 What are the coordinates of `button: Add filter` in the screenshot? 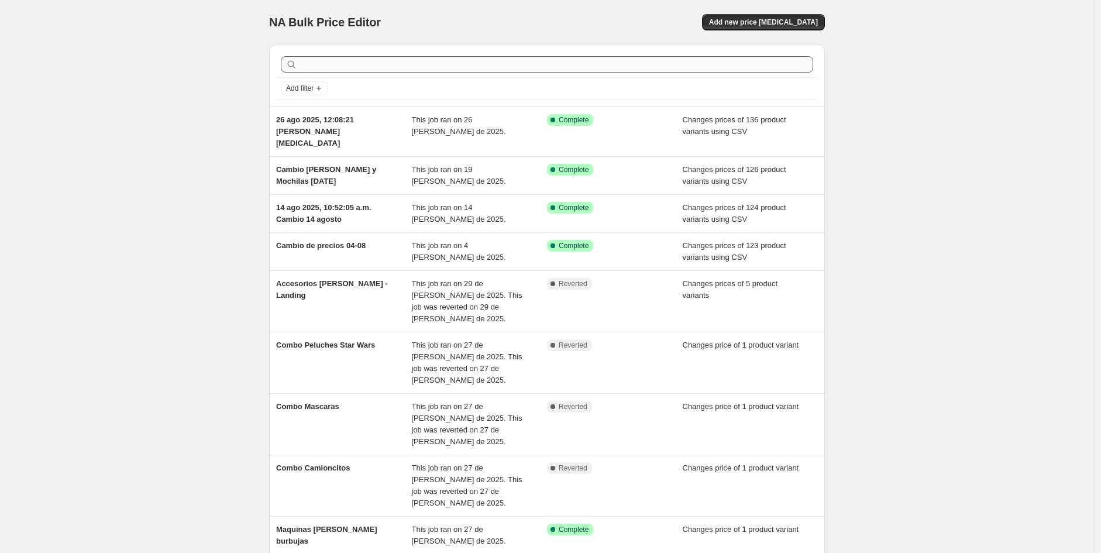 It's located at (304, 88).